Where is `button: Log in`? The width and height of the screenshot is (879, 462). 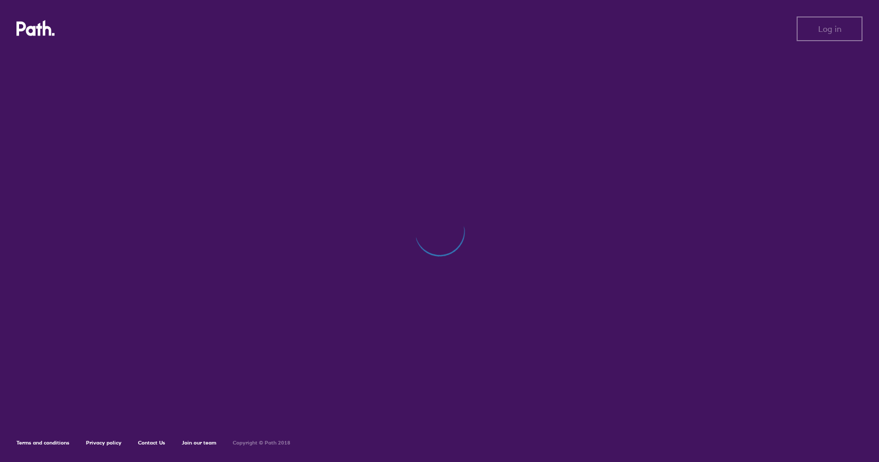 button: Log in is located at coordinates (829, 29).